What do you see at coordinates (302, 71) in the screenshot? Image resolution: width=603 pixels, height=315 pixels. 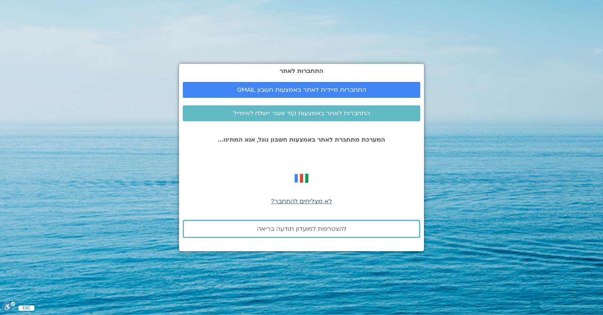 I see `h2: התחברות לאתר` at bounding box center [302, 71].